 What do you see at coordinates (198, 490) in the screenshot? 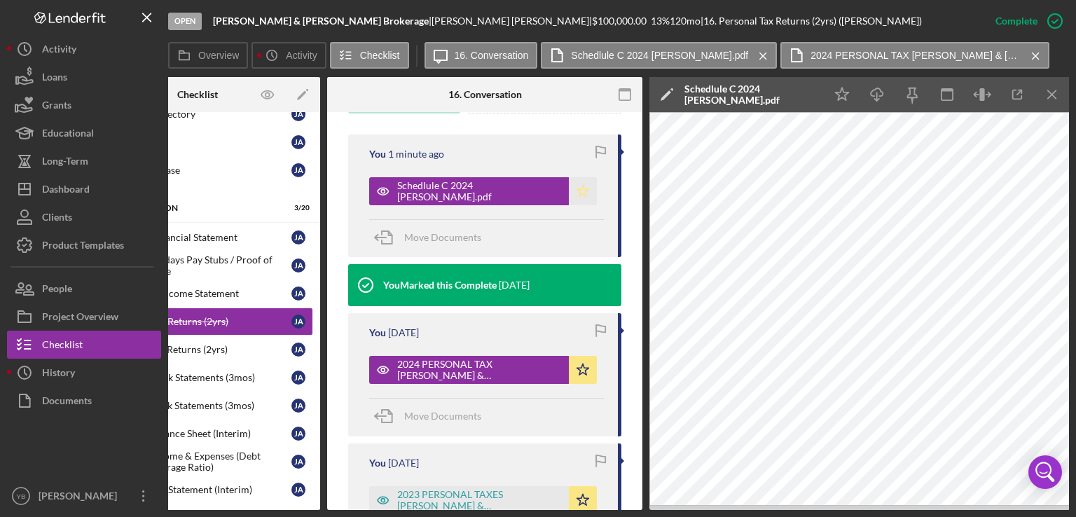
I see `a: Profit & Loss Statement (Interim)JA` at bounding box center [198, 490].